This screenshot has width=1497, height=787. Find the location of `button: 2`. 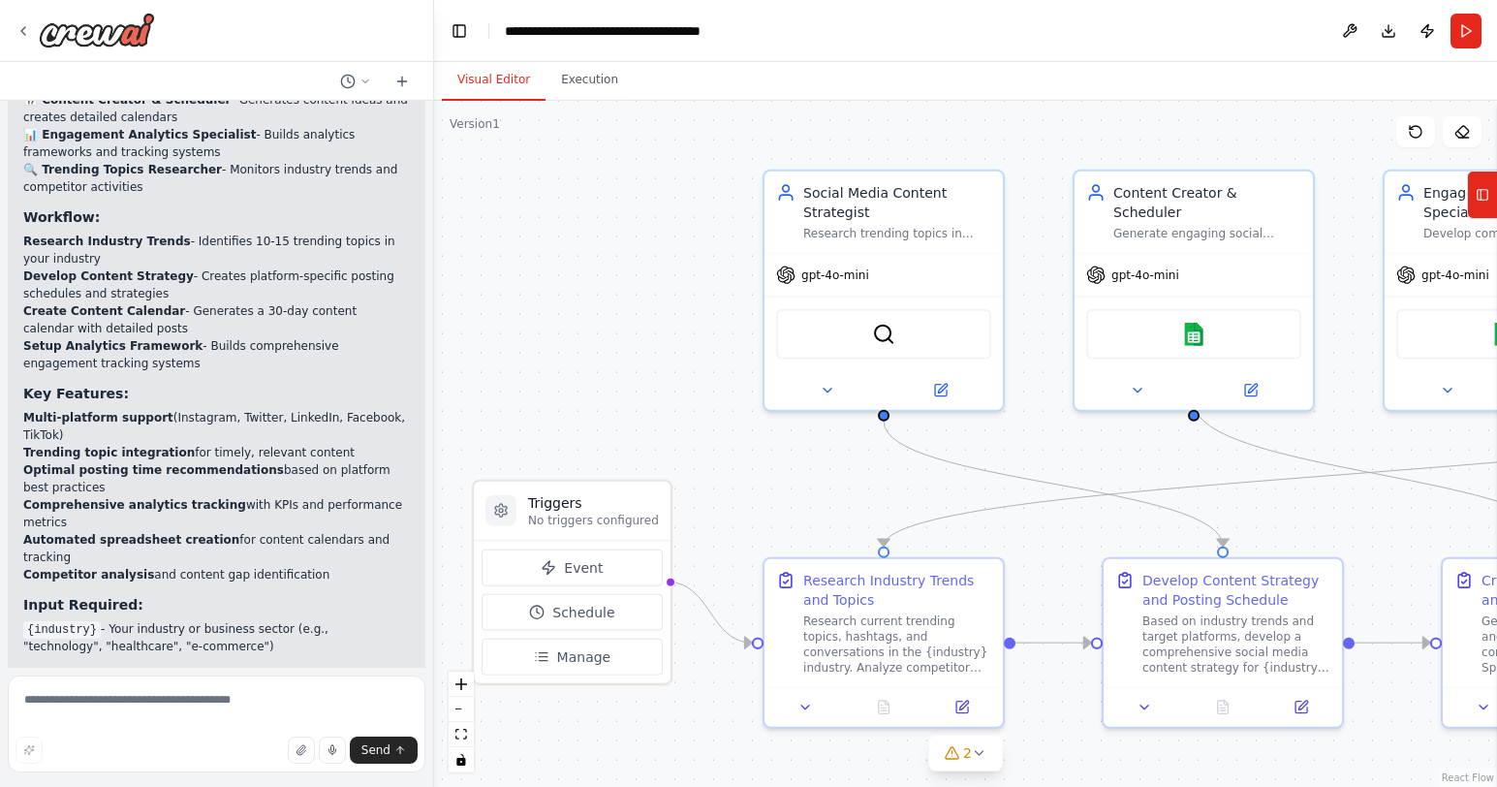

button: 2 is located at coordinates (965, 753).